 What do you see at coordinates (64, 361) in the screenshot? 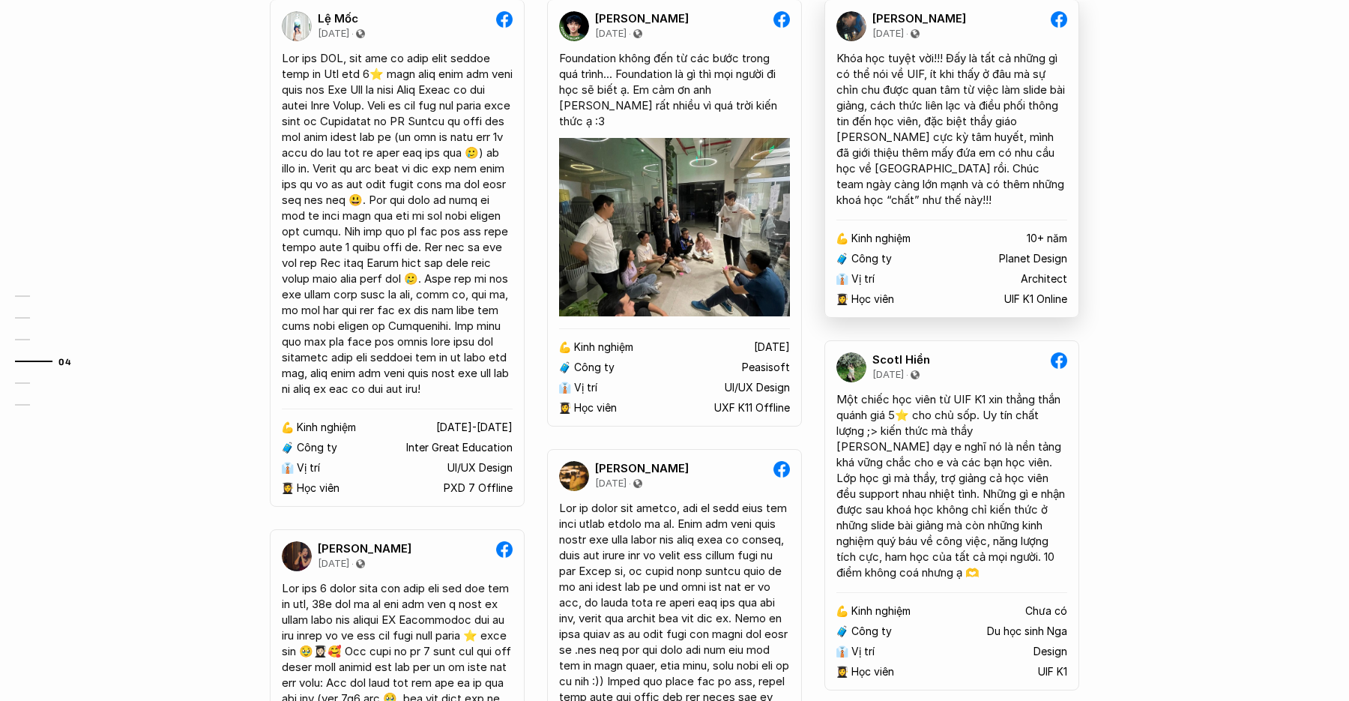
I see `strong: 04` at bounding box center [64, 361].